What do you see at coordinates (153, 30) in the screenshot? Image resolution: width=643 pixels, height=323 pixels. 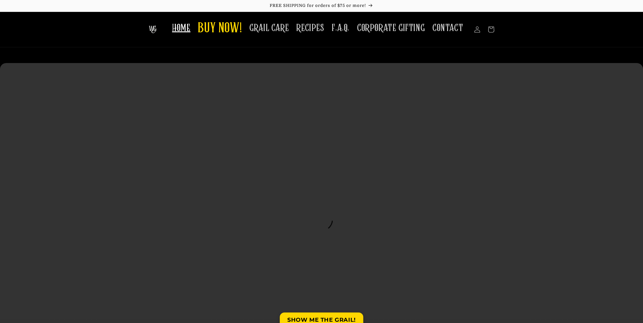 I see `img: The Whiskey Grail` at bounding box center [153, 30].